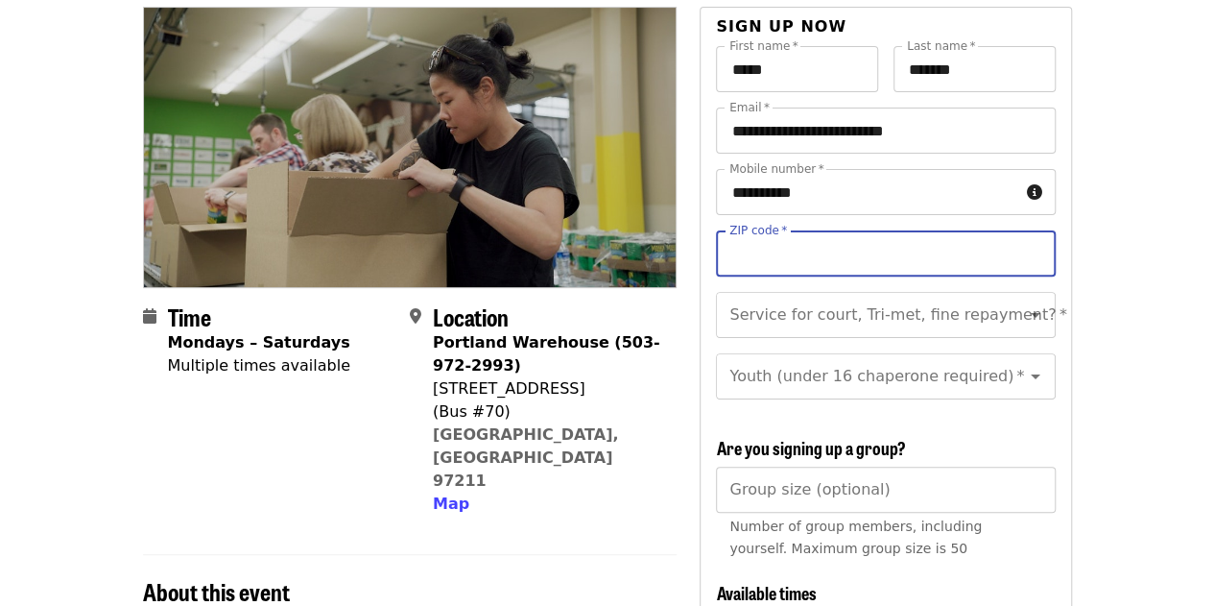 Image resolution: width=1214 pixels, height=606 pixels. I want to click on i: circle-info icon, so click(1035, 192).